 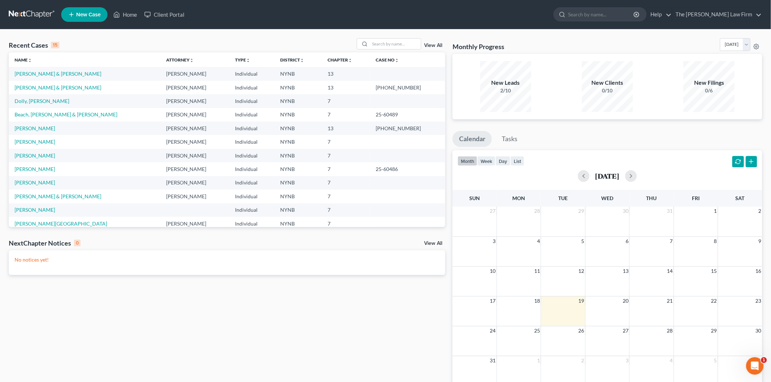 I want to click on span: 26, so click(x=581, y=331).